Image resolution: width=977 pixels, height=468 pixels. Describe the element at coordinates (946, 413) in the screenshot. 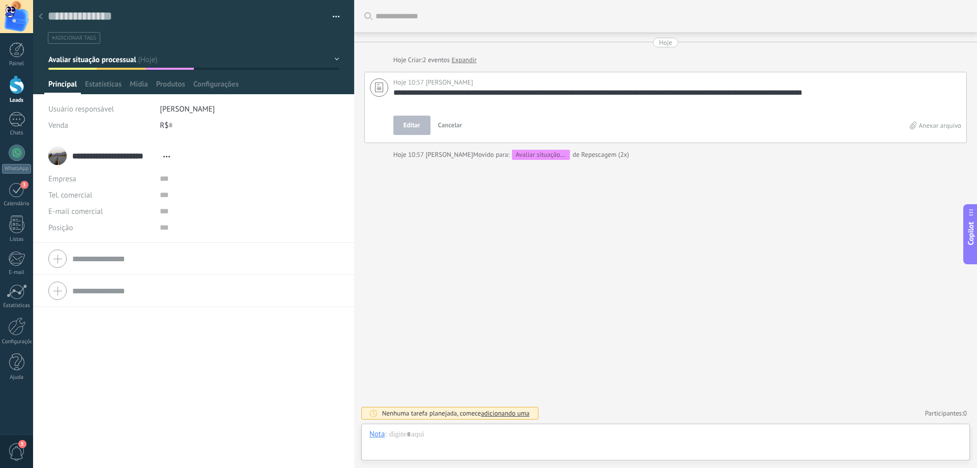

I see `a: Participantes:0` at that location.